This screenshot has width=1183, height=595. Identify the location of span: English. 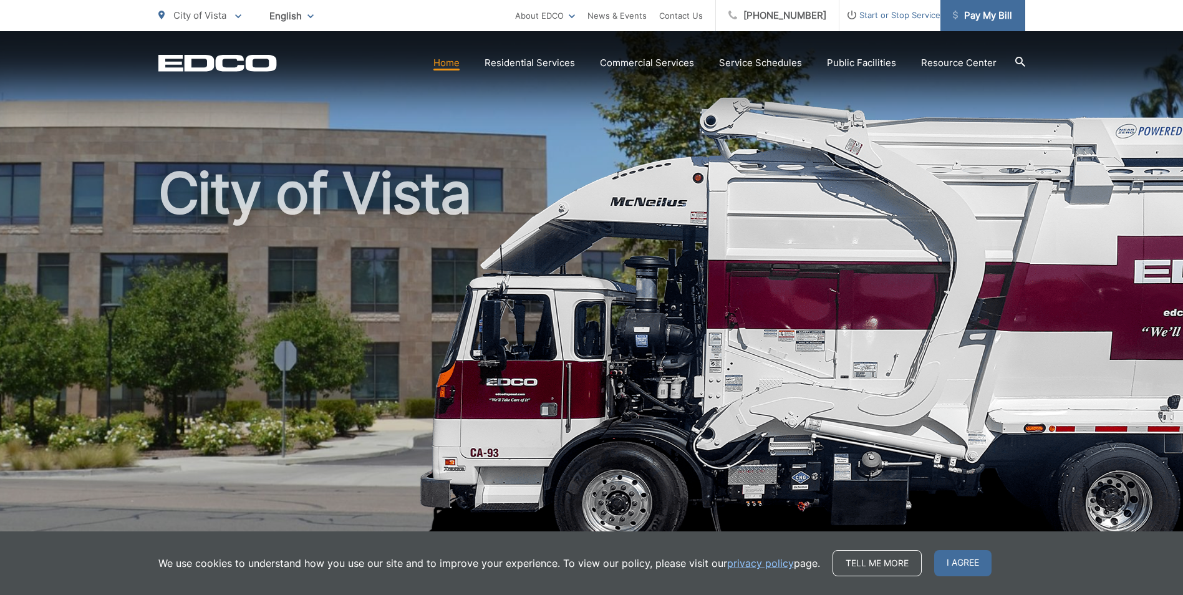
(291, 16).